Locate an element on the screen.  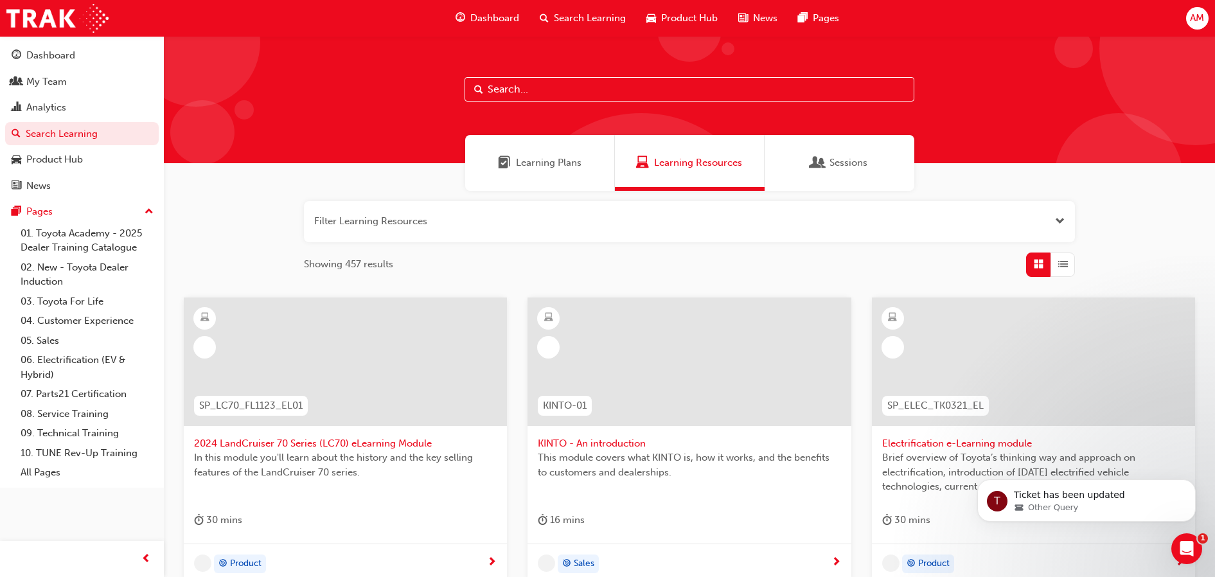
p: How can we help? is located at coordinates (129, 146).